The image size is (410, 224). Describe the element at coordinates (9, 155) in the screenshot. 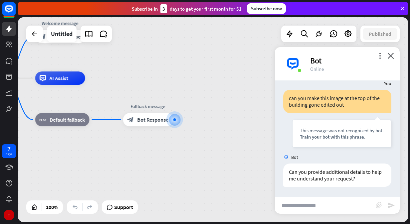

I see `div: days` at that location.